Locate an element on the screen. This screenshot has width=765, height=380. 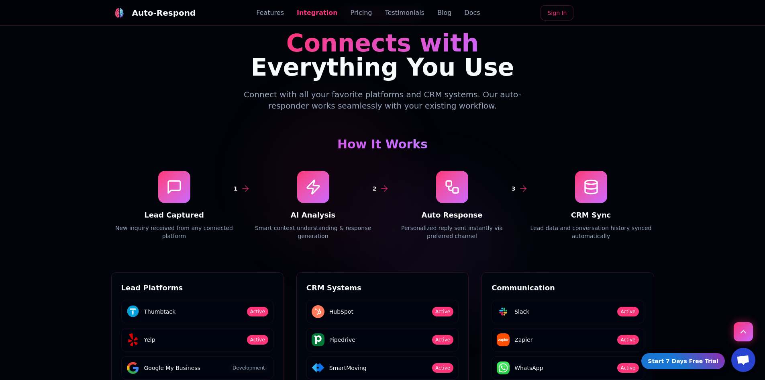
img: Thumbtack logo is located at coordinates (133, 311).